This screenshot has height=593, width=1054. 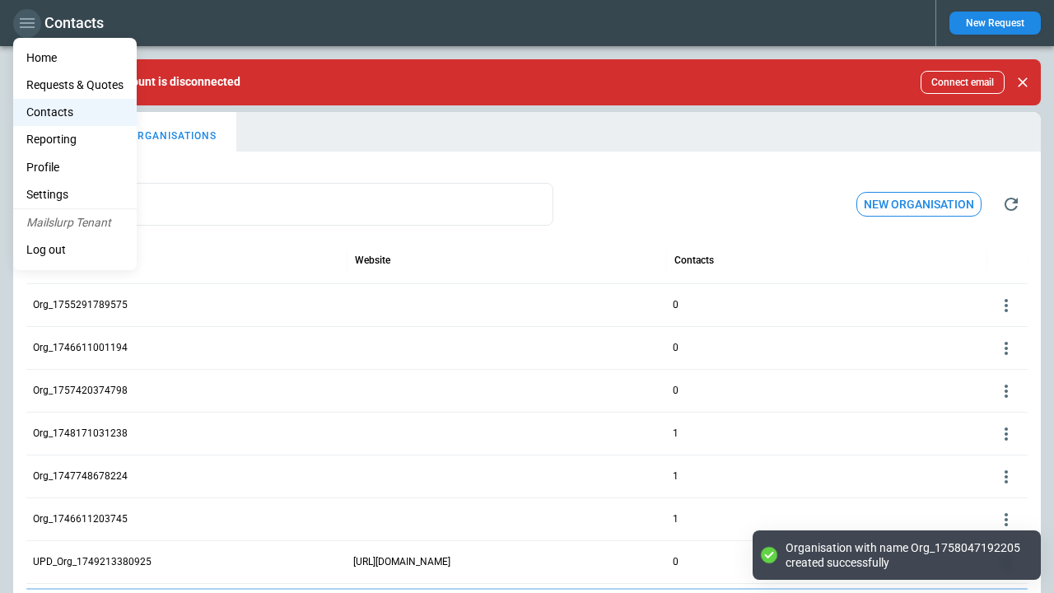 What do you see at coordinates (75, 112) in the screenshot?
I see `li: Contacts` at bounding box center [75, 112].